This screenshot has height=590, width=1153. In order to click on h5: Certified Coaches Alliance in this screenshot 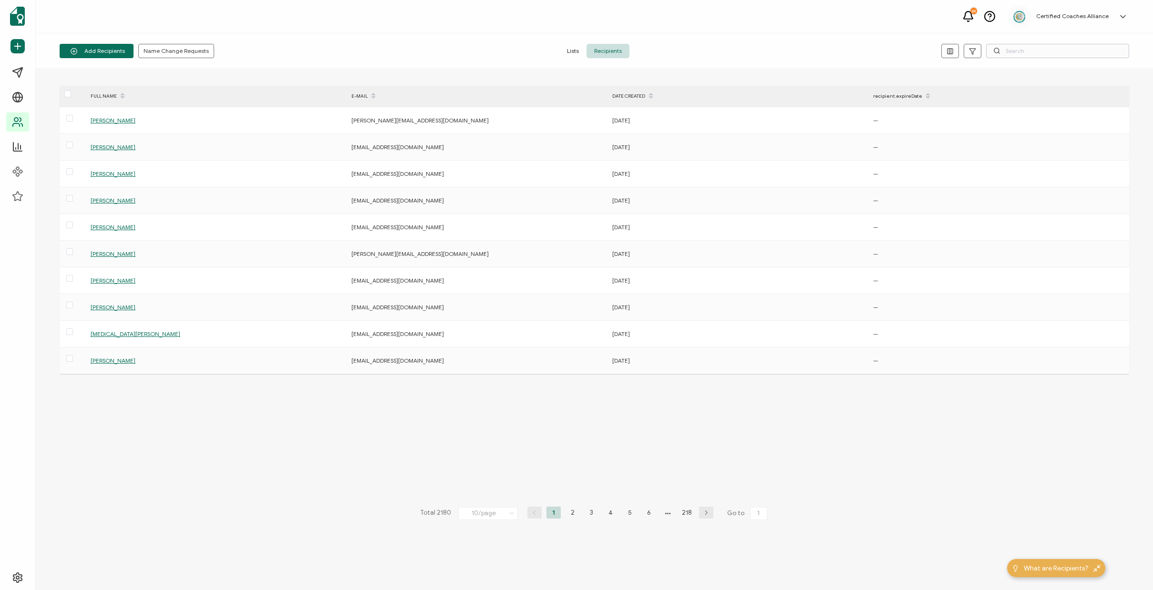, I will do `click(1072, 16)`.